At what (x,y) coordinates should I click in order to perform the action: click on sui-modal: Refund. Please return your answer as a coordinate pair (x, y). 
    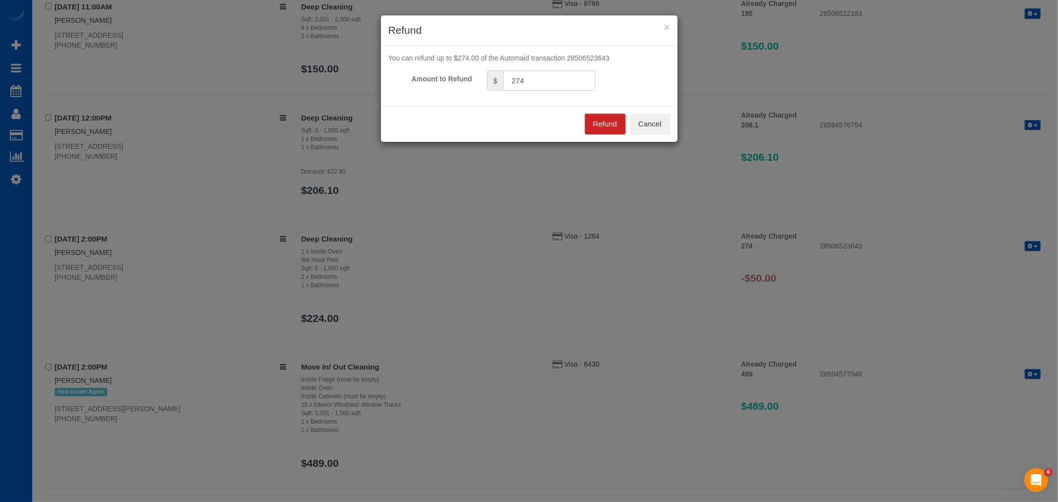
    Looking at the image, I should click on (529, 78).